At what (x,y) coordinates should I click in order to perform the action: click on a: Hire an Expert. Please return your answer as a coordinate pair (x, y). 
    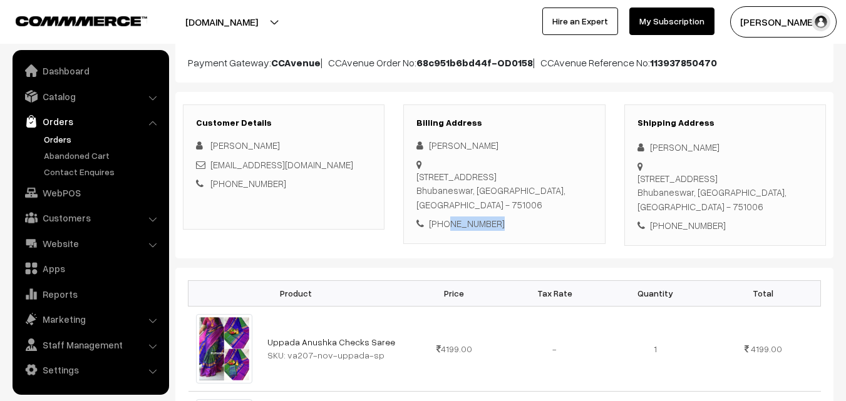
    Looking at the image, I should click on (580, 21).